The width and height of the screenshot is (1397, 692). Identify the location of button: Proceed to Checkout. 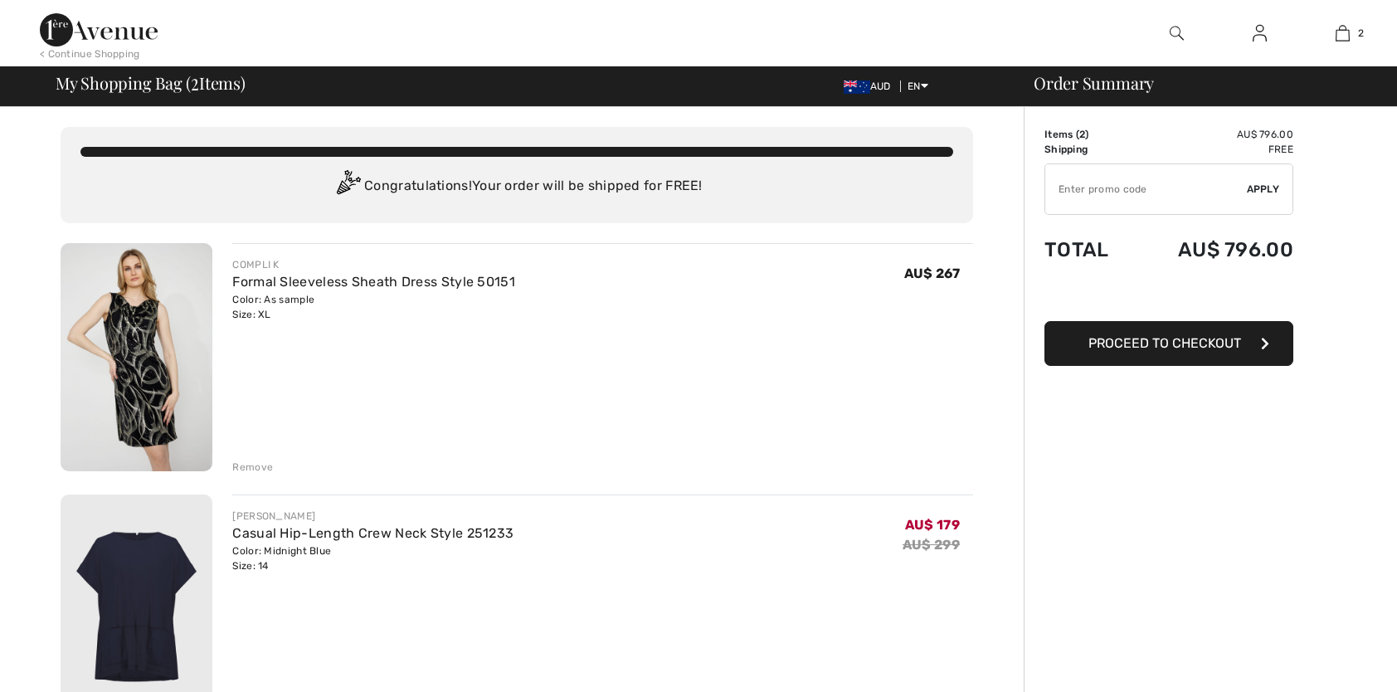
(1169, 344).